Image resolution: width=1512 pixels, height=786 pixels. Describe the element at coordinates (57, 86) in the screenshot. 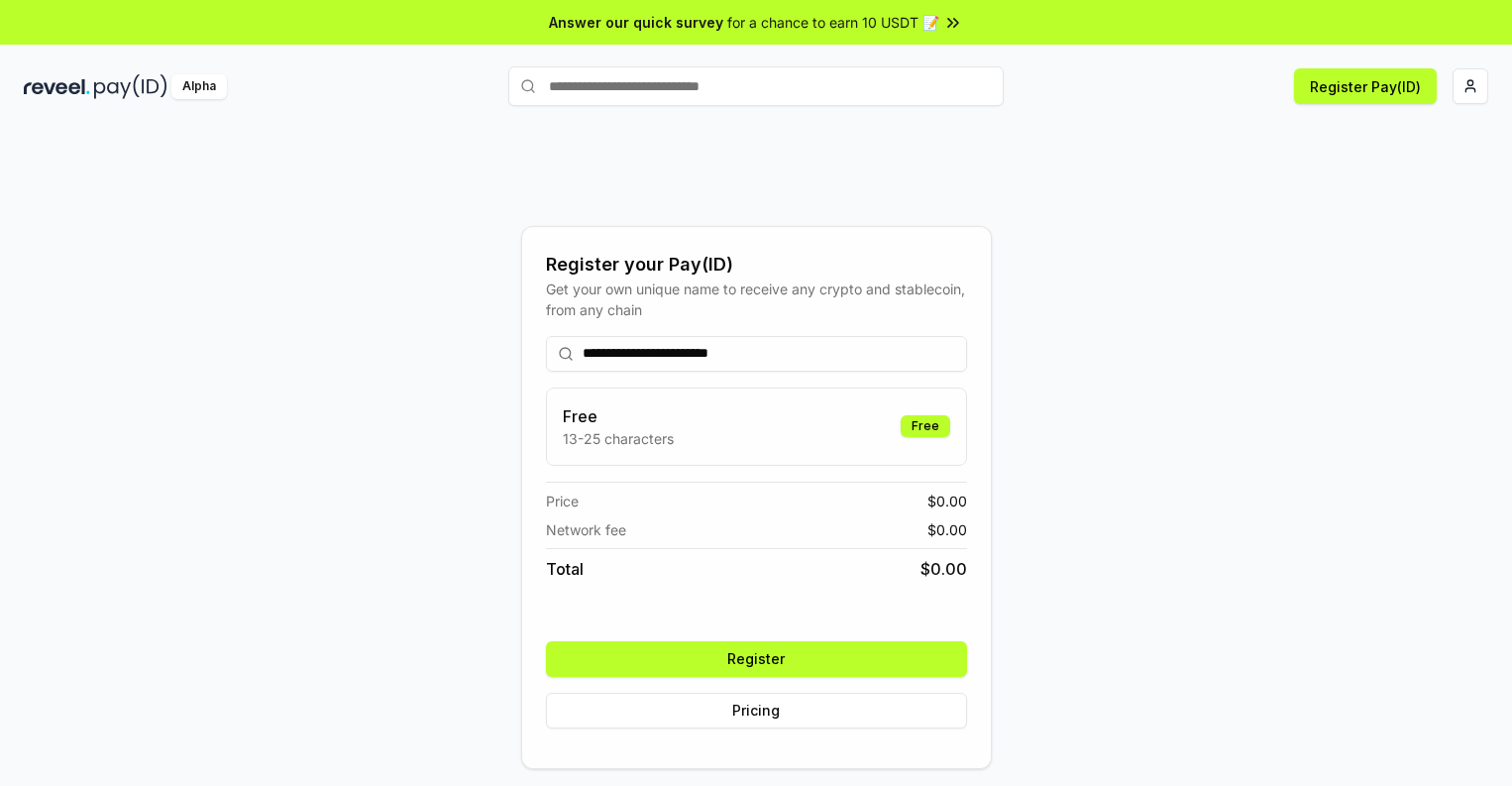

I see `img: reveel_dark` at that location.